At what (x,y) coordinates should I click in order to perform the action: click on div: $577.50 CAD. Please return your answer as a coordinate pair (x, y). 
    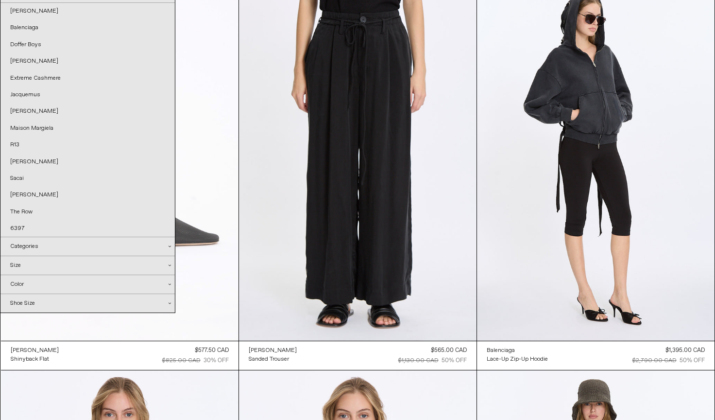
    Looking at the image, I should click on (212, 350).